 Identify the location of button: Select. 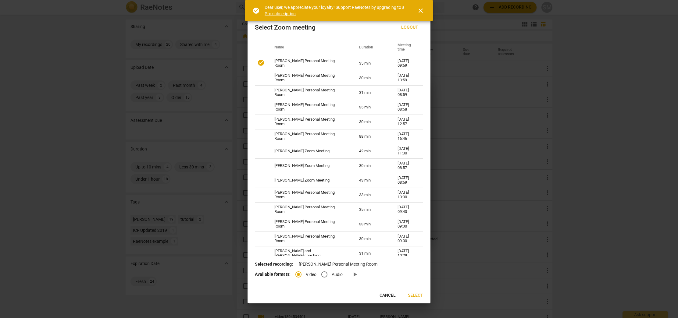
(416, 296).